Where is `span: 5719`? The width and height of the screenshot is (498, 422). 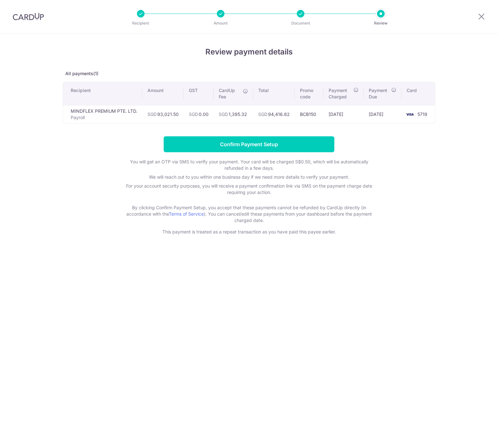 span: 5719 is located at coordinates (422, 114).